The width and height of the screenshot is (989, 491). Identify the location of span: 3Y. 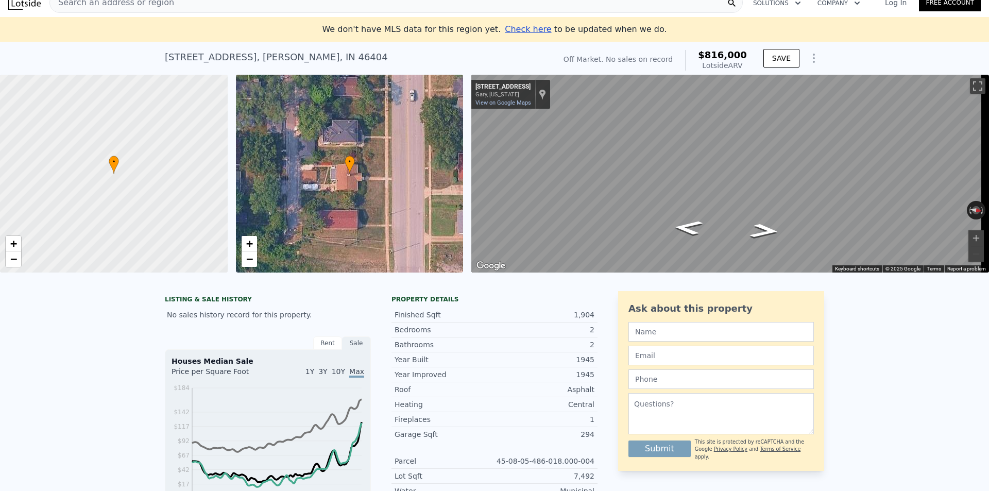
(323, 372).